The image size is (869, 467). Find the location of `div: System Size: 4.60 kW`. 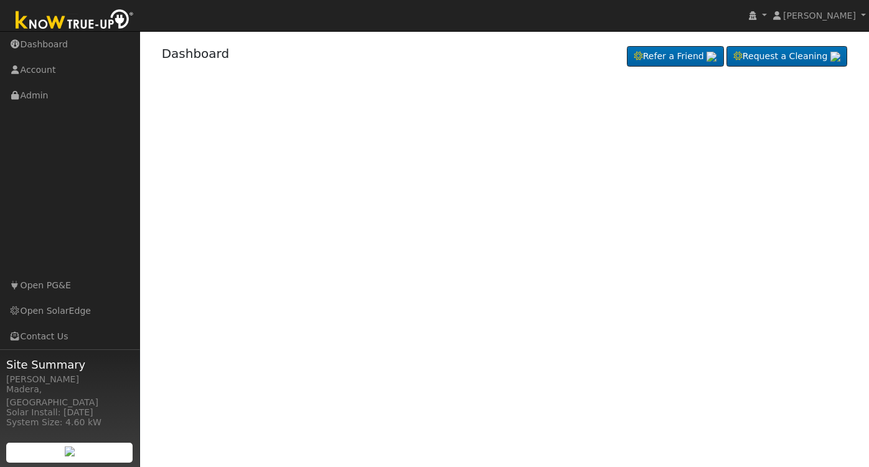

div: System Size: 4.60 kW is located at coordinates (70, 422).